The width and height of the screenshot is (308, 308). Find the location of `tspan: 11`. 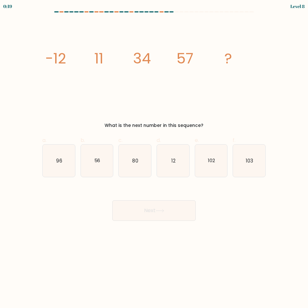

tspan: 11 is located at coordinates (99, 58).